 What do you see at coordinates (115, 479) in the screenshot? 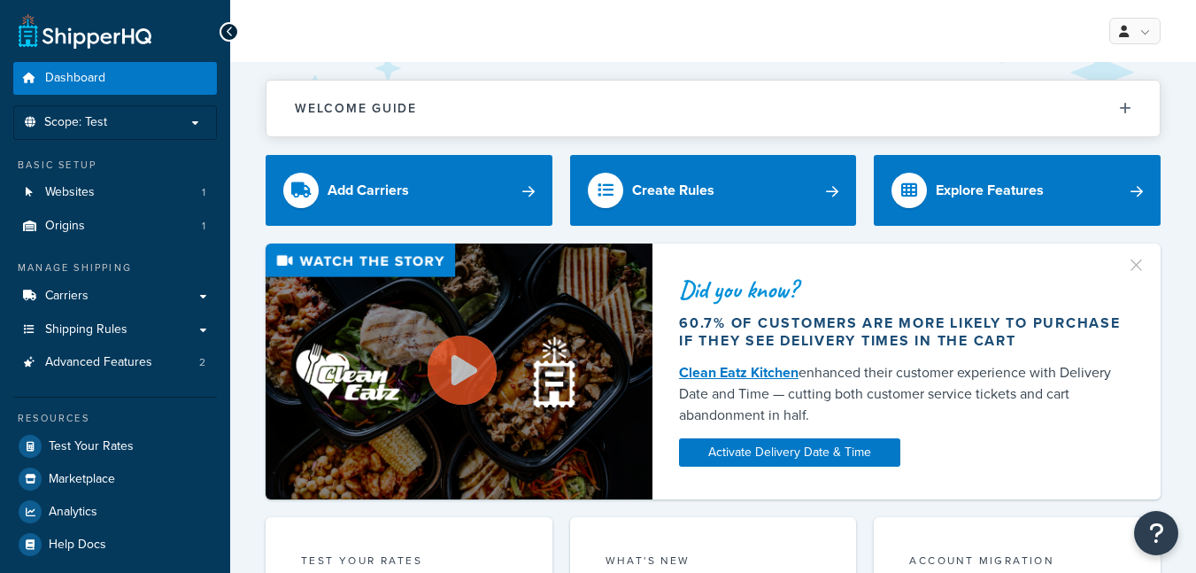
I see `li: Marketplace` at bounding box center [115, 479].